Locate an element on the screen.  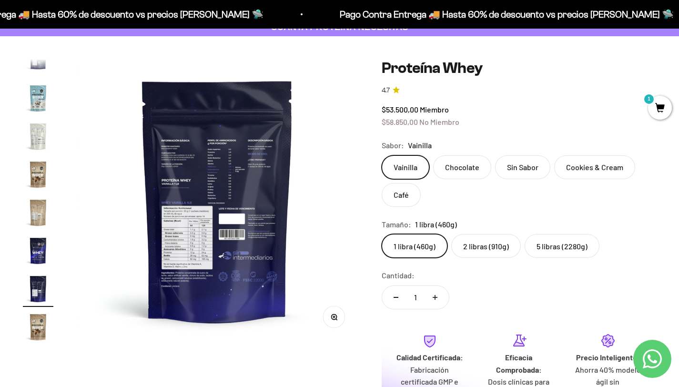
span: No Miembro is located at coordinates (440, 122).